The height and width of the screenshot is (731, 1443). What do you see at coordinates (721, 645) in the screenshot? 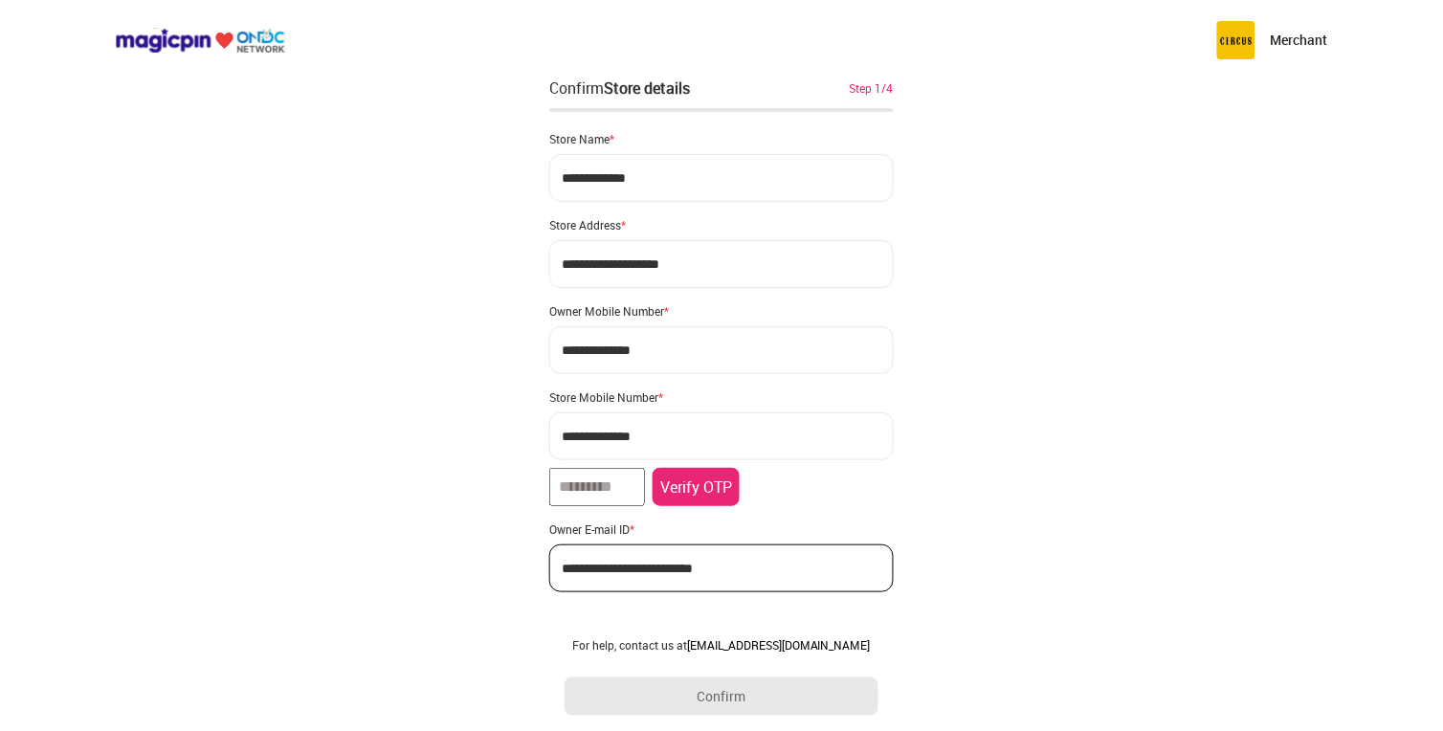
I see `div: For help, contact us at` at bounding box center [721, 645].